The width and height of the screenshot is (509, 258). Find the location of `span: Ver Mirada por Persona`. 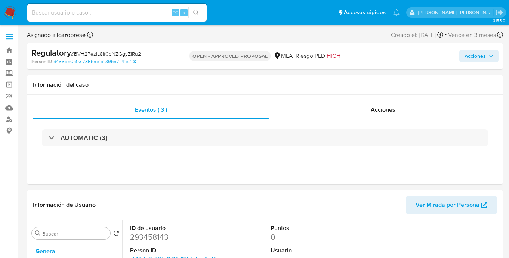

span: Ver Mirada por Persona is located at coordinates (448, 205).